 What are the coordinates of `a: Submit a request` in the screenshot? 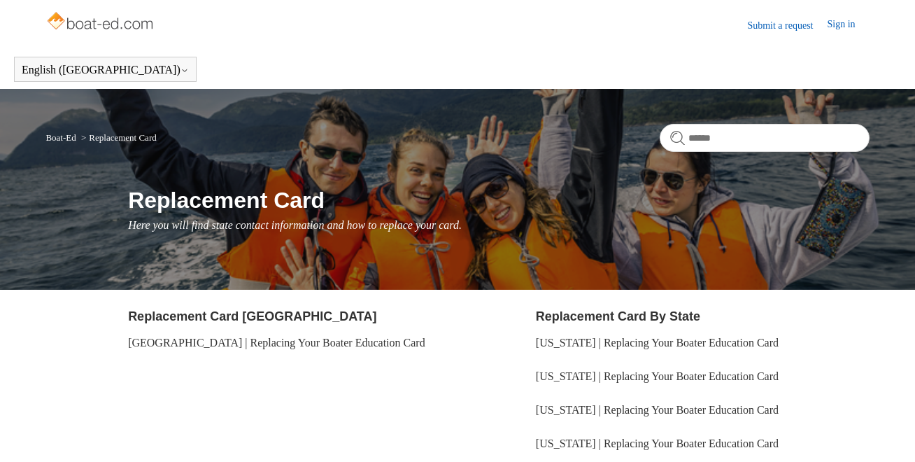 It's located at (787, 25).